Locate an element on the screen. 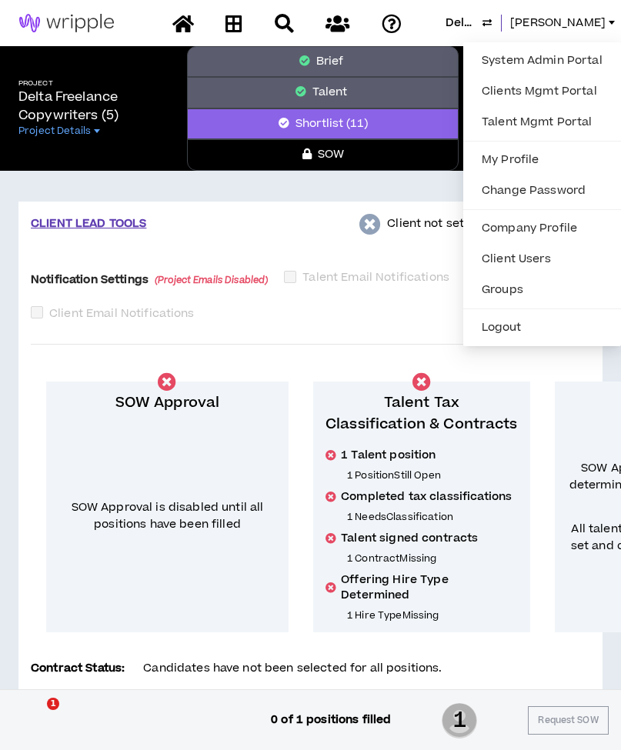 This screenshot has height=750, width=621. p: 0 of 1 positions filled is located at coordinates (331, 720).